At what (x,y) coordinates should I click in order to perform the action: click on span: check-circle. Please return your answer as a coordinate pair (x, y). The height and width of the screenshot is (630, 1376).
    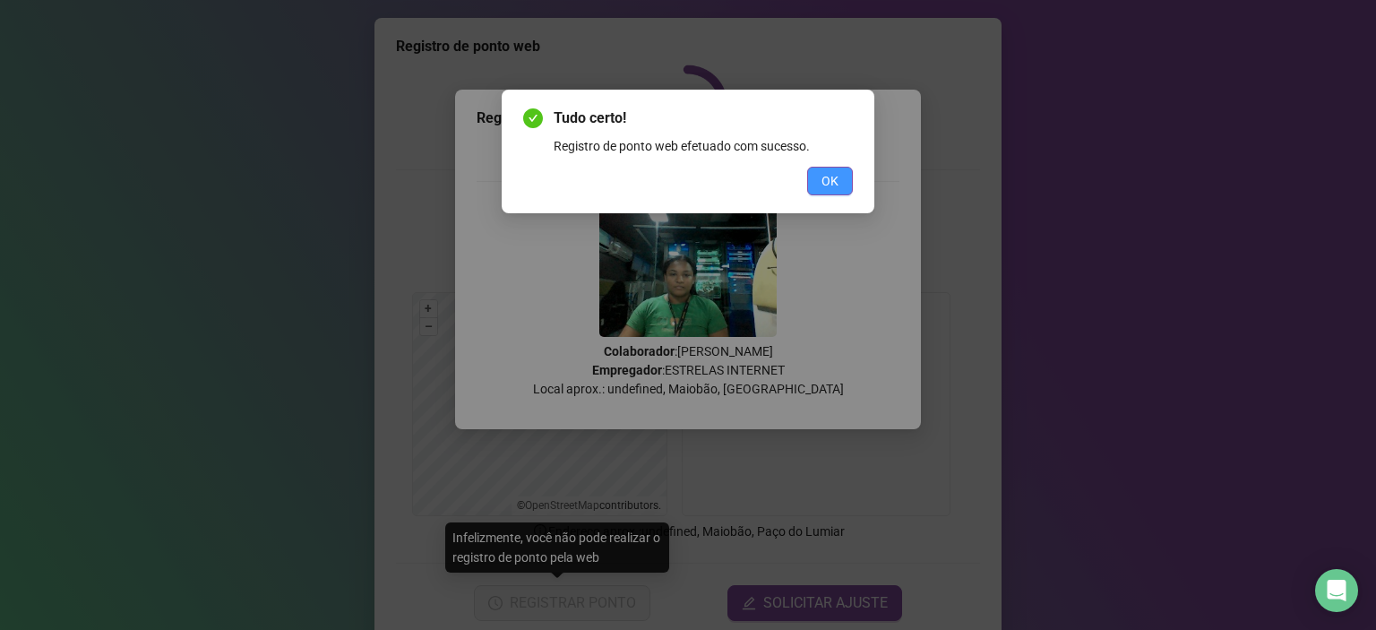
    Looking at the image, I should click on (533, 118).